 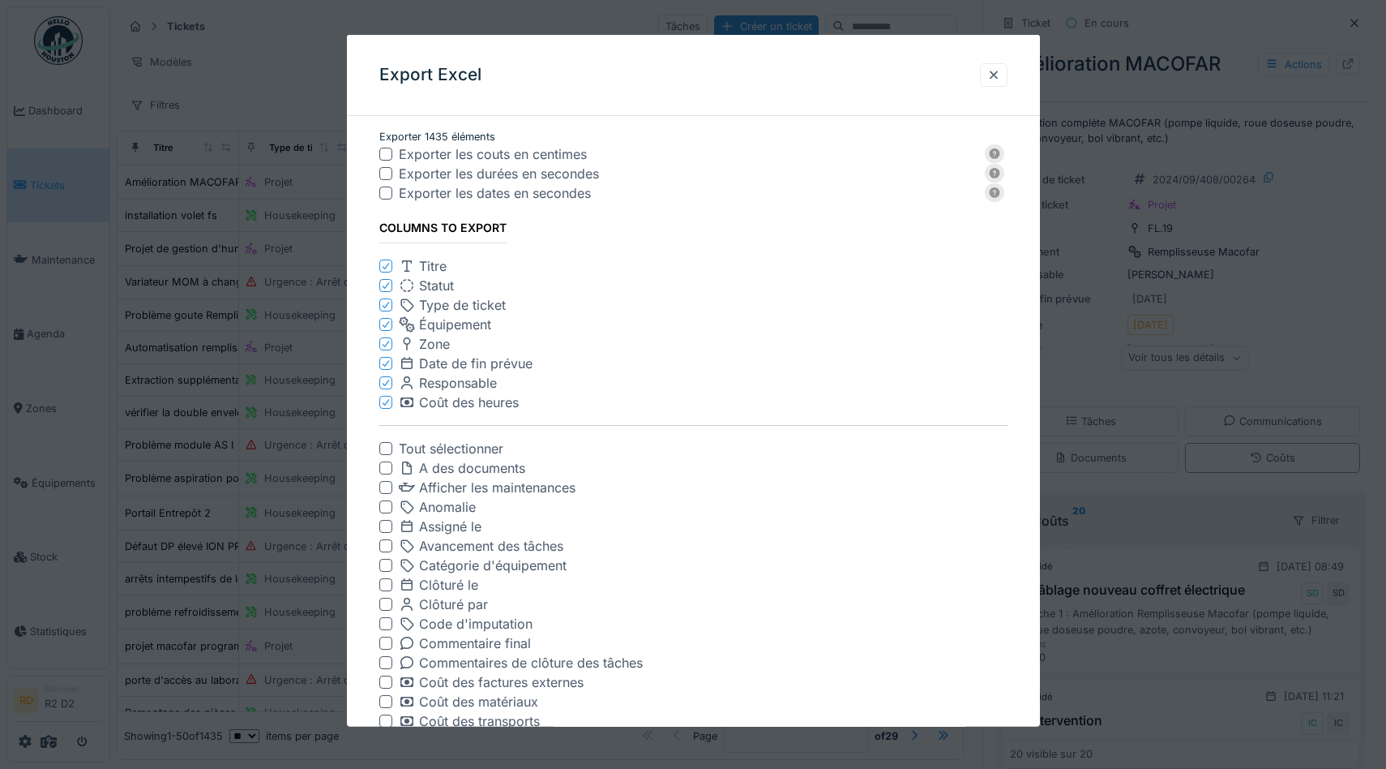 I want to click on div: Coût des heures, so click(x=459, y=402).